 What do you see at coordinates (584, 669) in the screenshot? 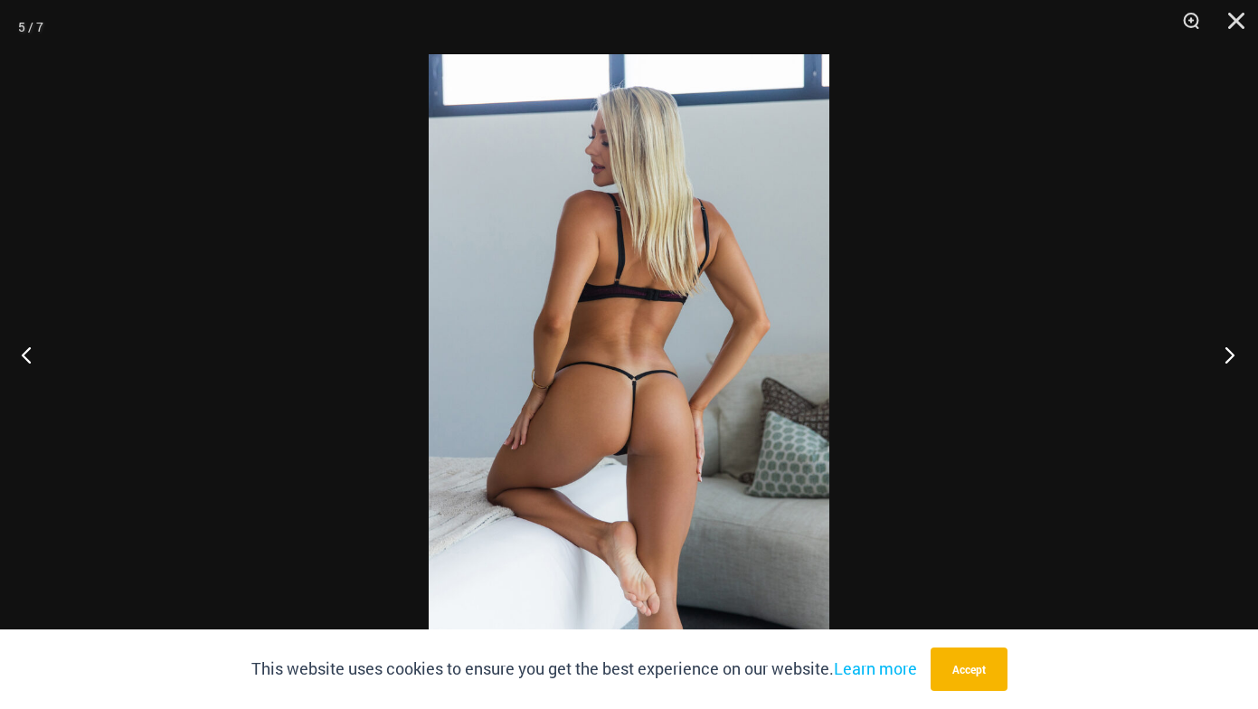
I see `p: This website uses cookies to ensure you get the best experience on our website.` at bounding box center [584, 669].